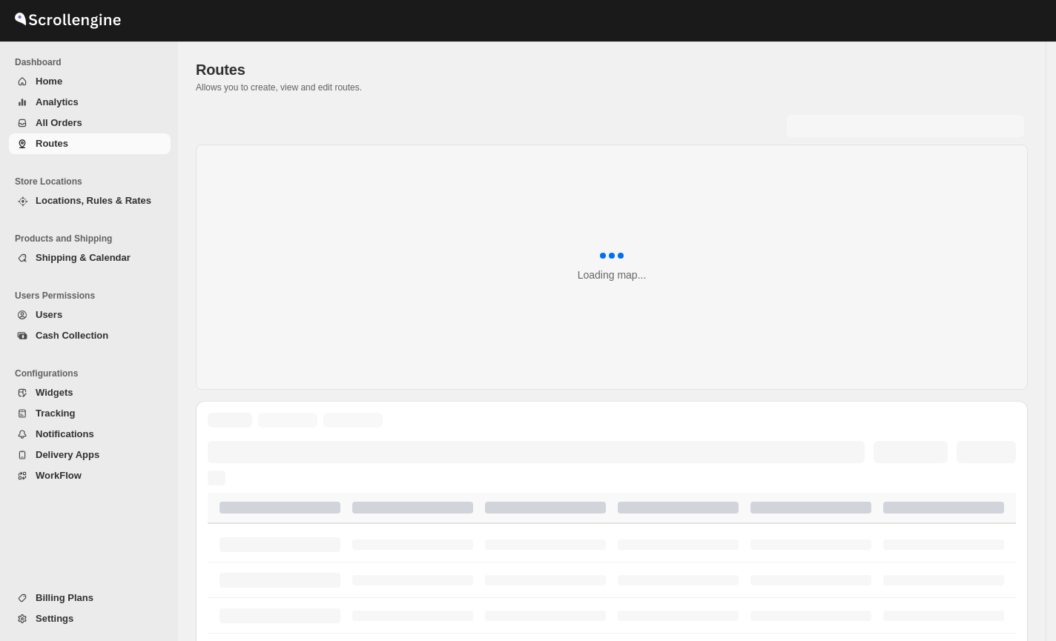  I want to click on span: Analytics, so click(57, 102).